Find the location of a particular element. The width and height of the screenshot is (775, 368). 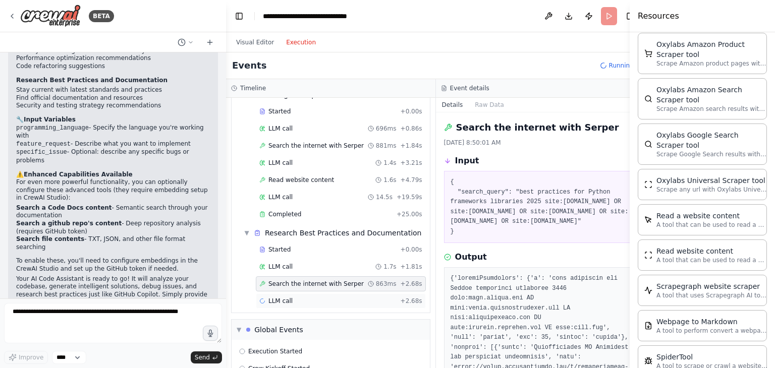

h3: Output is located at coordinates (471, 257).